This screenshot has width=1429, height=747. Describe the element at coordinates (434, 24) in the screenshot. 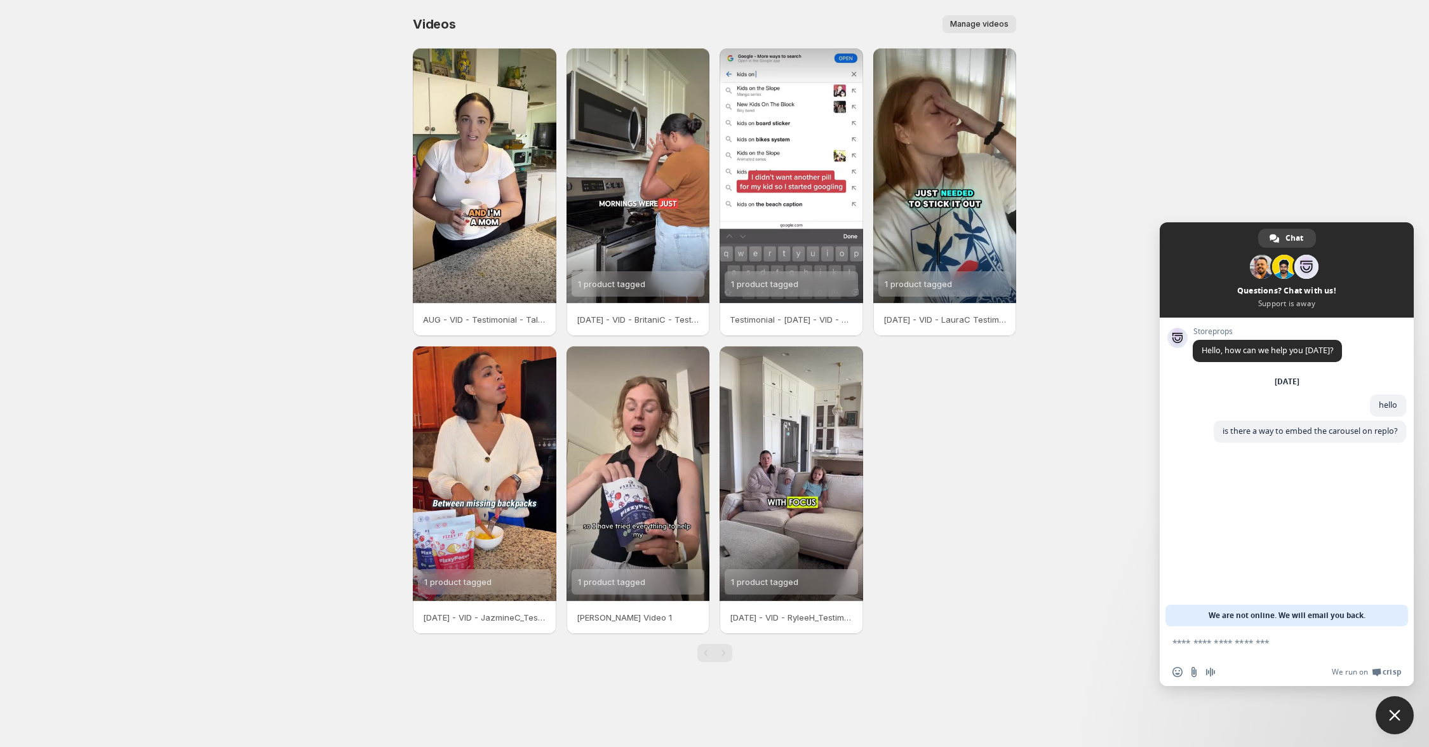

I see `span: Videos` at that location.